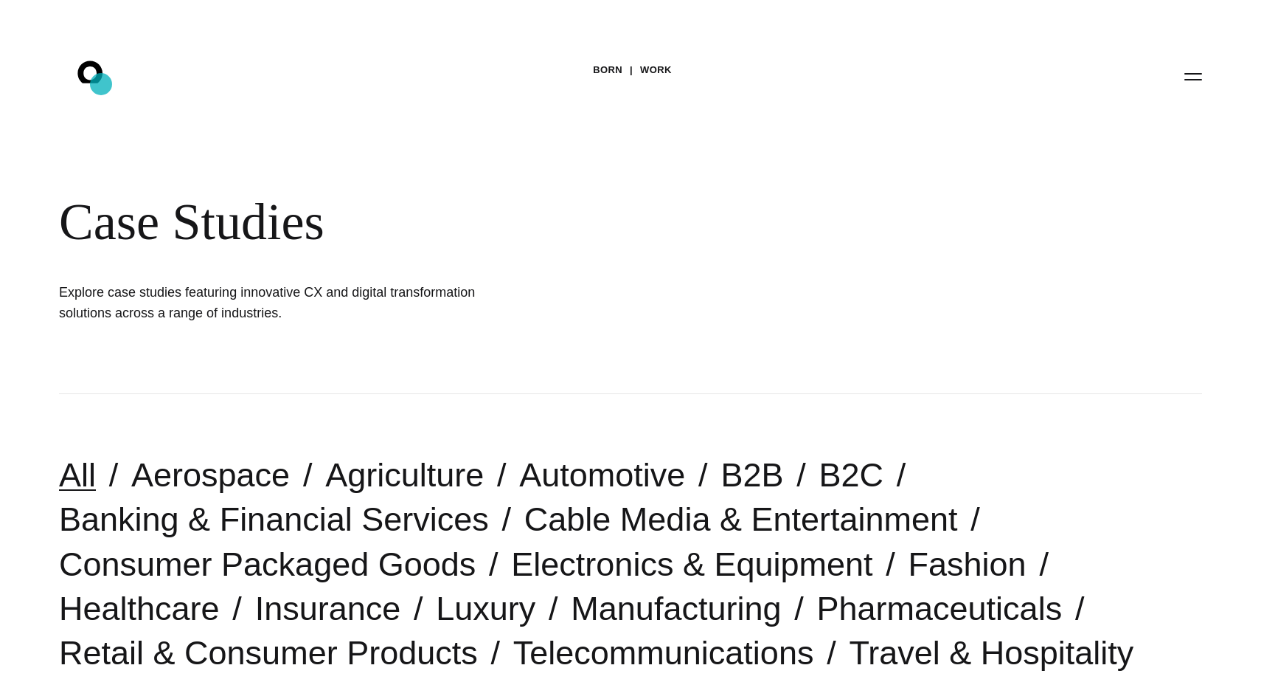 The width and height of the screenshot is (1261, 699). I want to click on a: BORN, so click(608, 70).